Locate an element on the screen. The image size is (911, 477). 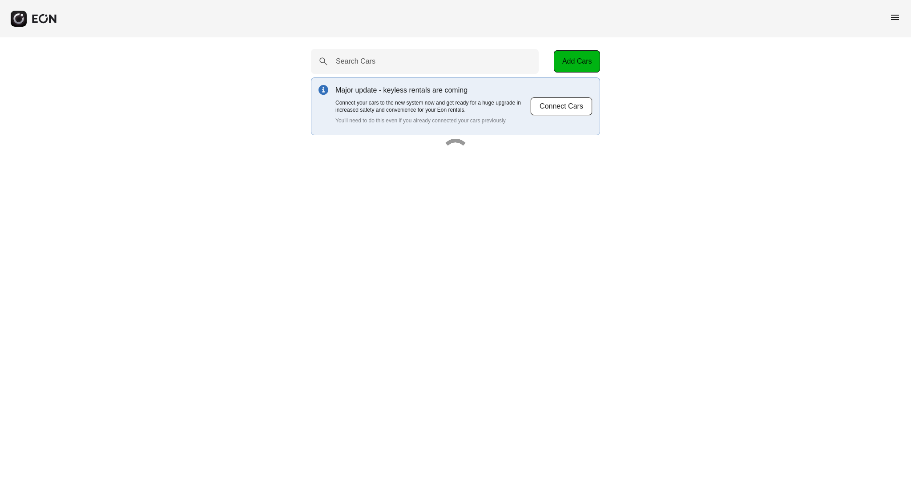
p: Connect your cars to the new system now and get ready for a huge upgrade in increased safety and ... is located at coordinates (433, 106).